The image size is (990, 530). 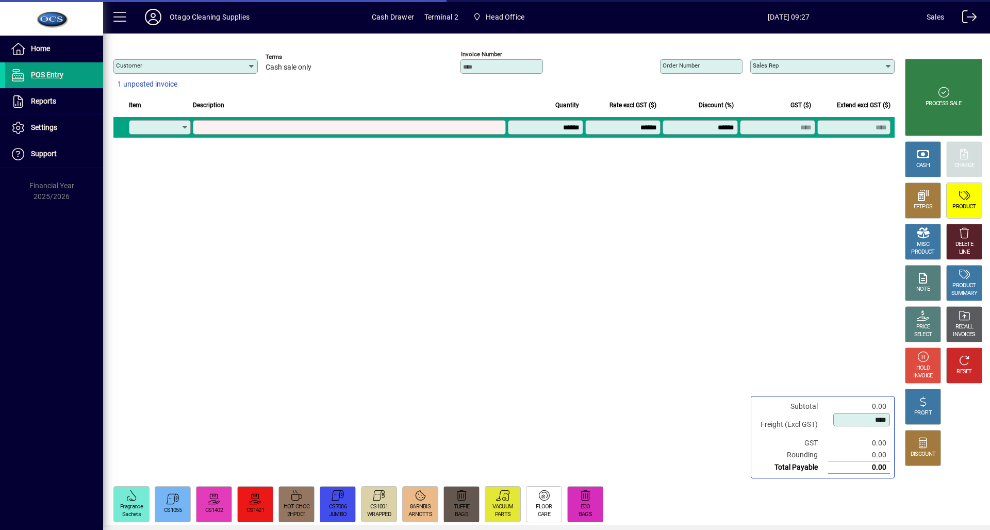 What do you see at coordinates (716, 105) in the screenshot?
I see `span: Discount (%)` at bounding box center [716, 105].